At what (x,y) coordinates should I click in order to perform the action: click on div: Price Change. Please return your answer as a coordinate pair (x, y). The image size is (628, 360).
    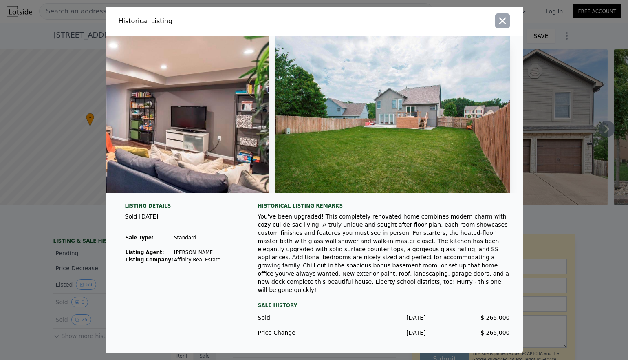
    Looking at the image, I should click on (300, 332).